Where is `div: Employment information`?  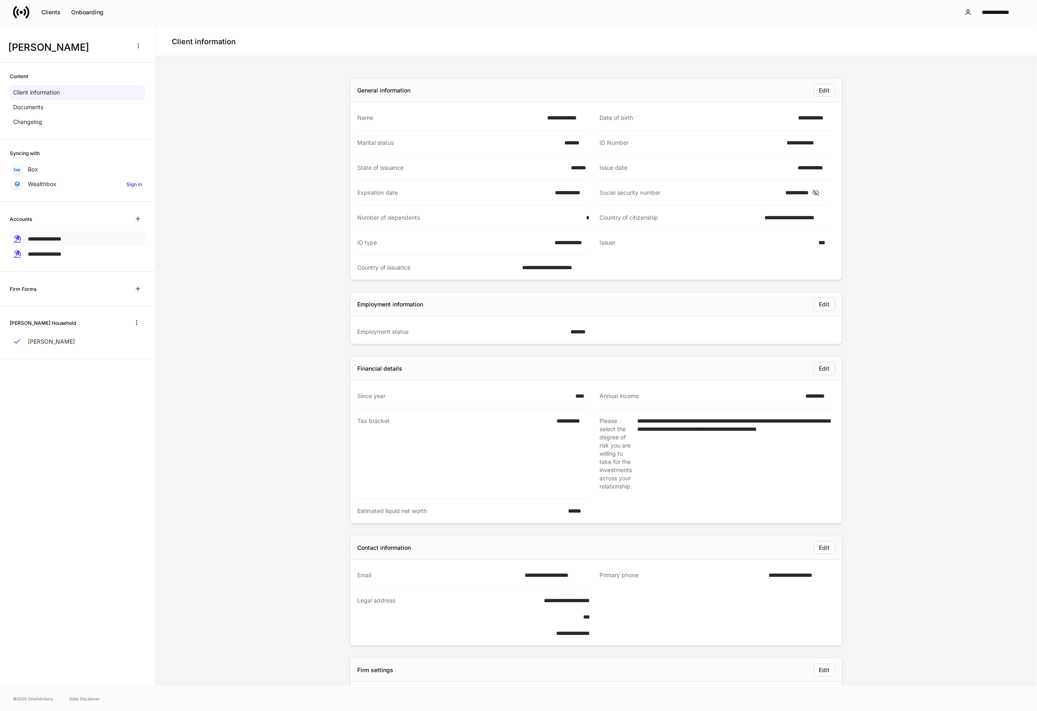 div: Employment information is located at coordinates (390, 305).